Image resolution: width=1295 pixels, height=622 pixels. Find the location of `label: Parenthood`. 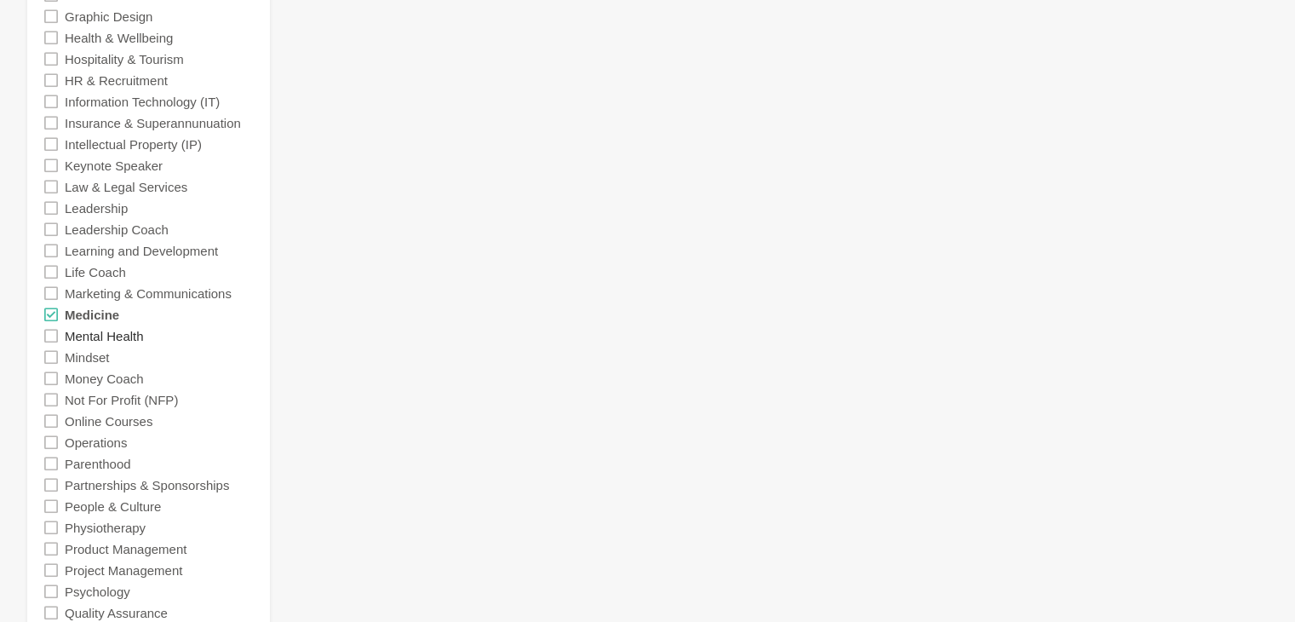

label: Parenthood is located at coordinates (98, 462).